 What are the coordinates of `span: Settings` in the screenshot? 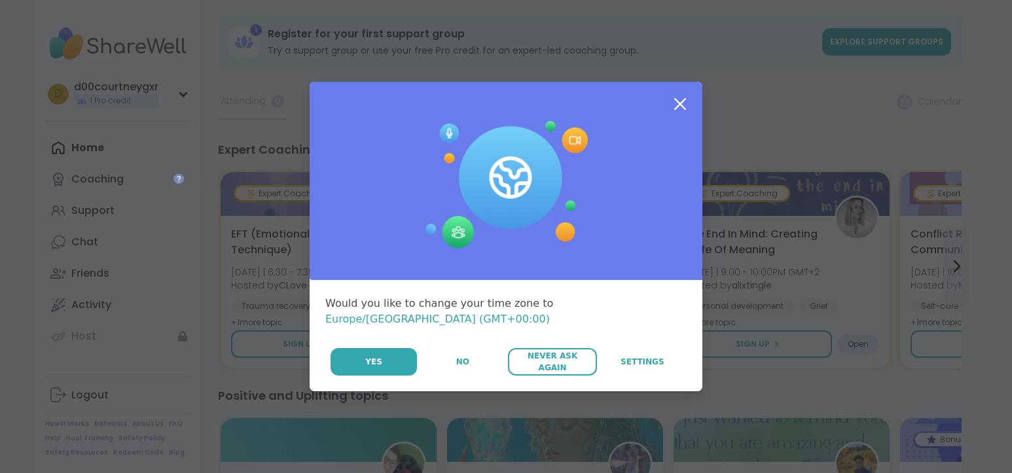 It's located at (642, 362).